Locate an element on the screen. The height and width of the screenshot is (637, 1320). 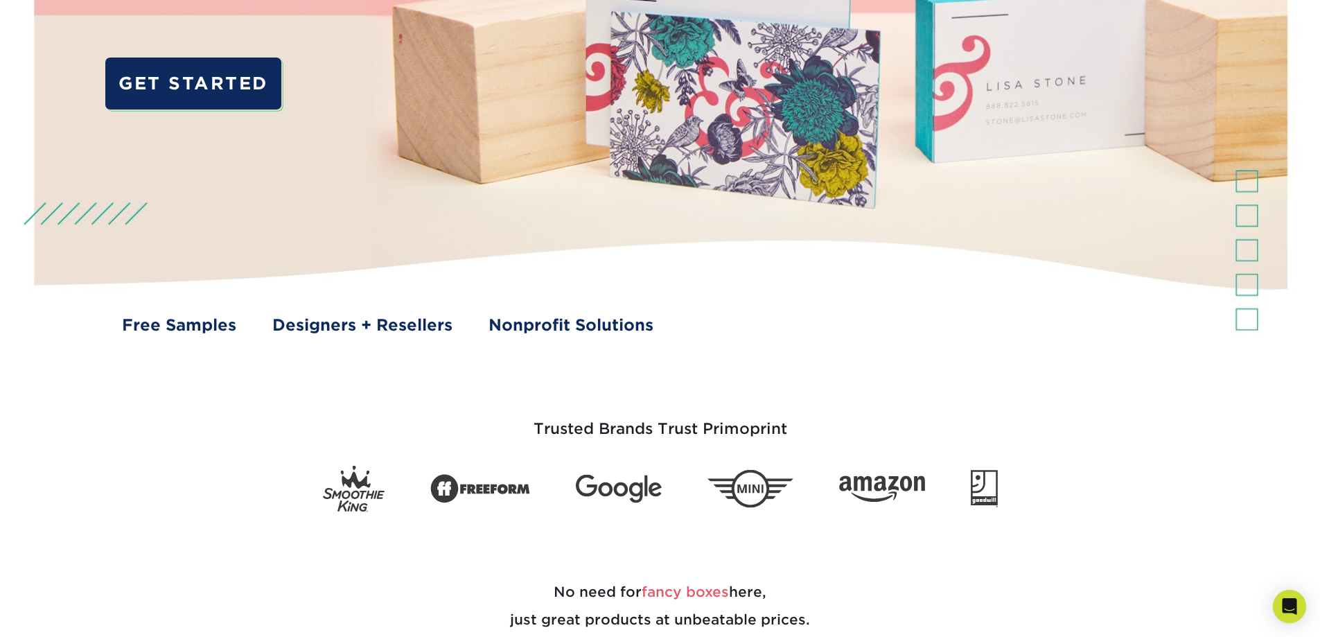
img: Mini is located at coordinates (750, 488).